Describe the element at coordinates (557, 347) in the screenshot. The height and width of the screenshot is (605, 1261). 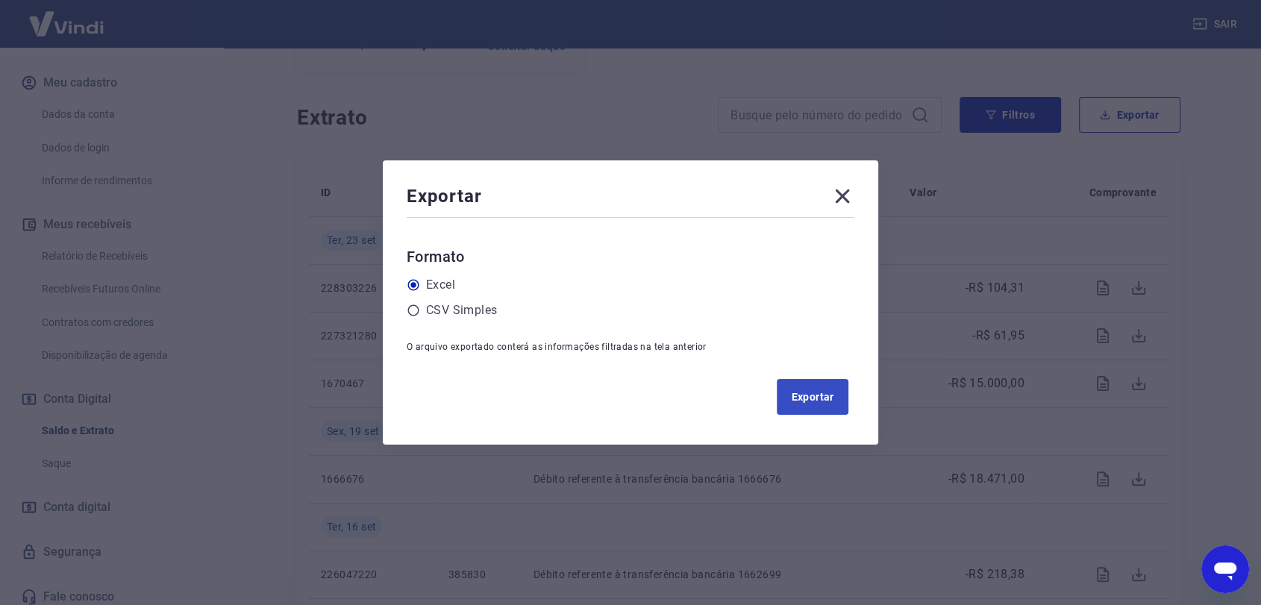
I see `span: O arquivo exportado conterá as informações filtradas na tela anterior` at that location.